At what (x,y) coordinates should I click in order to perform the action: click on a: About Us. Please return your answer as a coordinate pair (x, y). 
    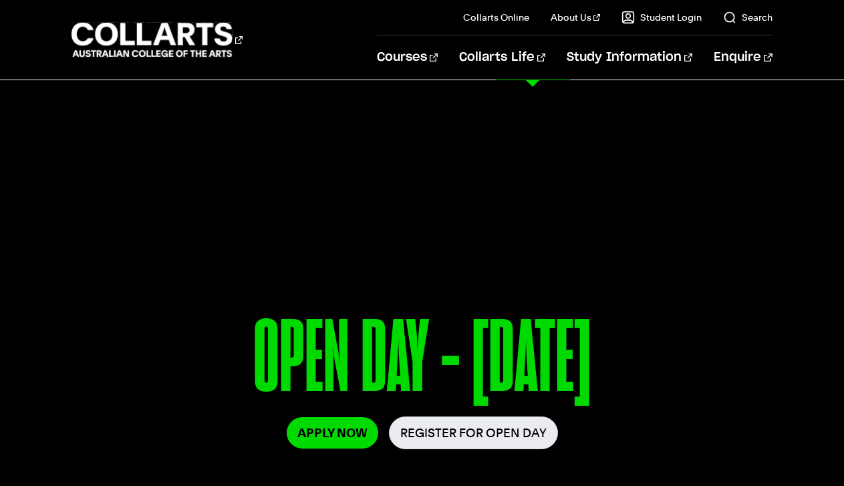
    Looking at the image, I should click on (575, 17).